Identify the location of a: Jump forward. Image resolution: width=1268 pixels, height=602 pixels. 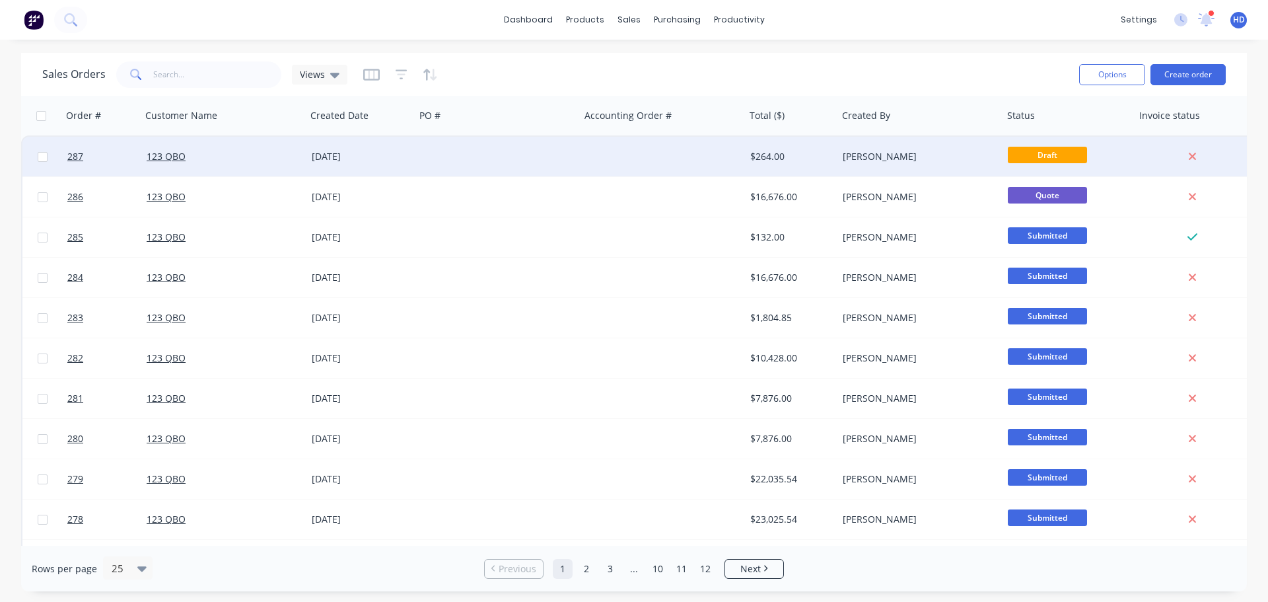
(634, 569).